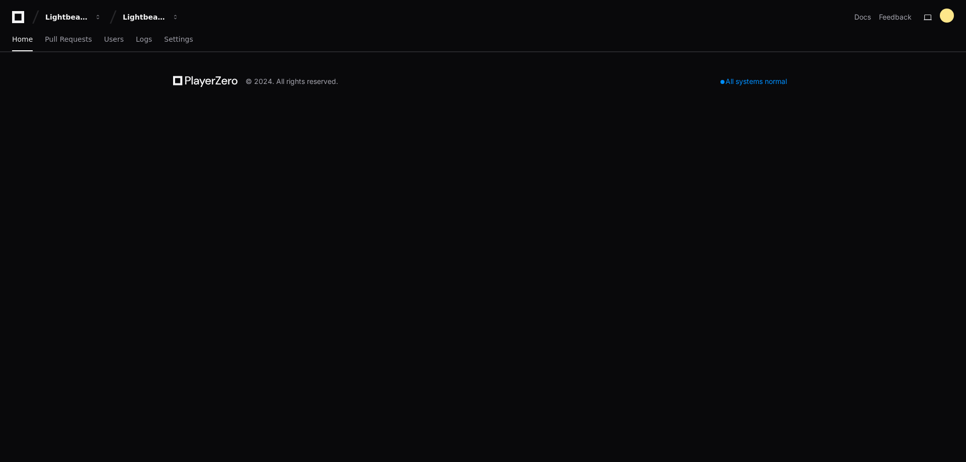 This screenshot has height=462, width=966. What do you see at coordinates (178, 40) in the screenshot?
I see `a: Settings` at bounding box center [178, 40].